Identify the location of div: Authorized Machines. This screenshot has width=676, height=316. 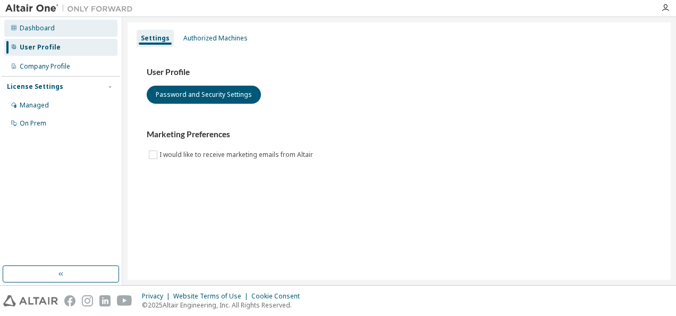
(215, 38).